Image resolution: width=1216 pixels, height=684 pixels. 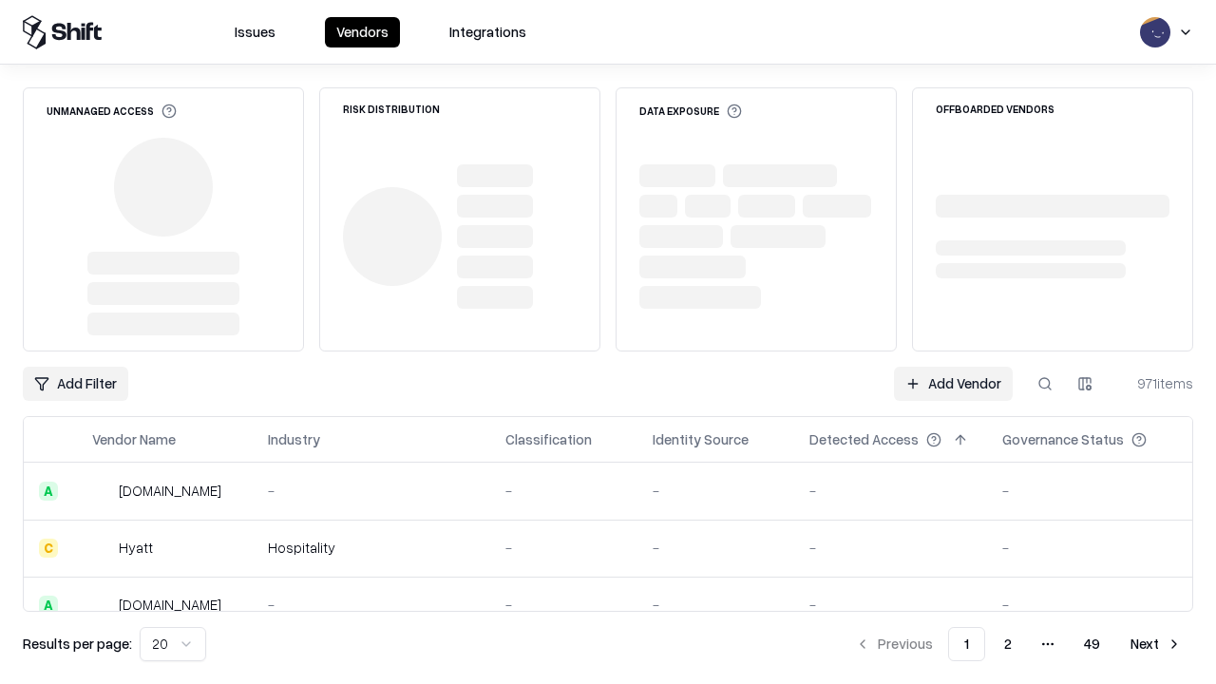 What do you see at coordinates (102, 491) in the screenshot?
I see `img: intrado.com` at bounding box center [102, 491].